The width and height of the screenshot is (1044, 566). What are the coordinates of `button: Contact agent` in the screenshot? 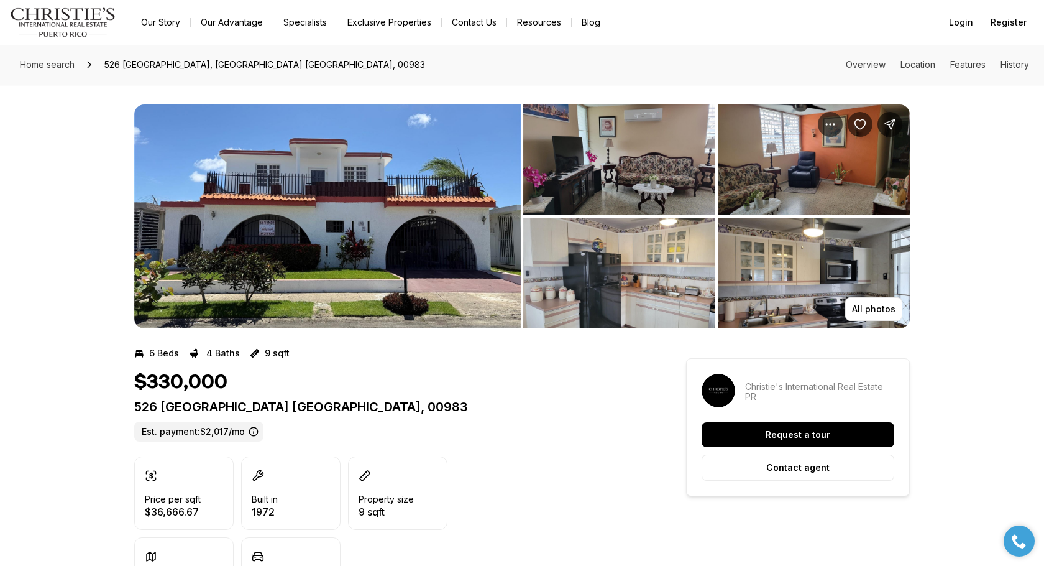 It's located at (798, 467).